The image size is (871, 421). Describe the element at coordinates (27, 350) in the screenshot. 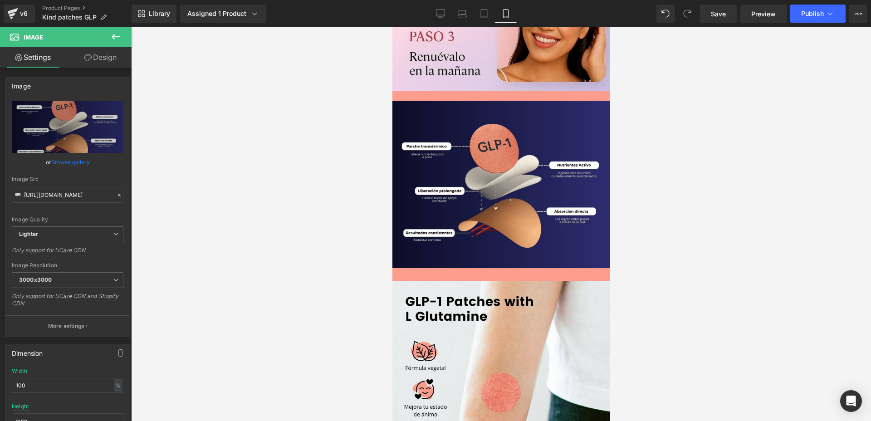

I see `div: Dimension` at that location.